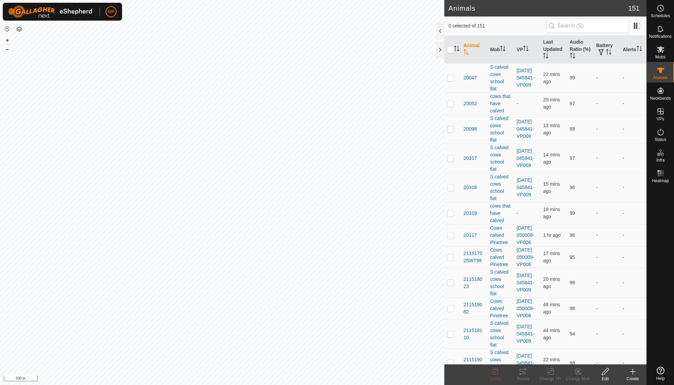 The image size is (674, 385). I want to click on button: Reset Map, so click(7, 29).